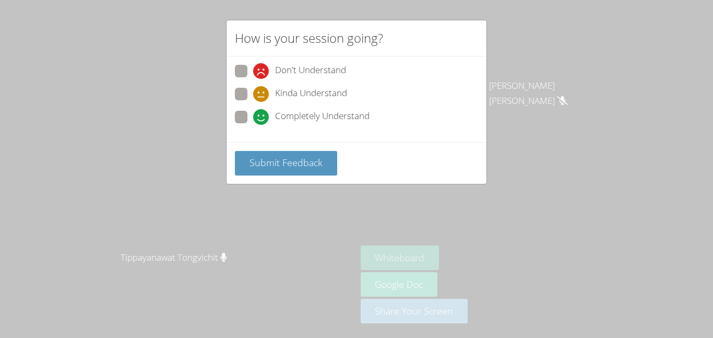 The image size is (713, 338). Describe the element at coordinates (322, 117) in the screenshot. I see `span: Completely Understand` at that location.